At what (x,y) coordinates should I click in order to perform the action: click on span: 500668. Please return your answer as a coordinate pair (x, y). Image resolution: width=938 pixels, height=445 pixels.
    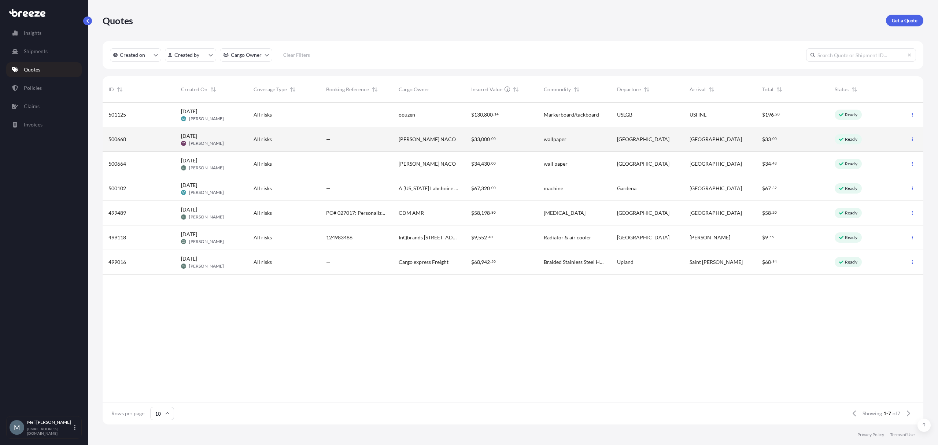
    Looking at the image, I should click on (117, 139).